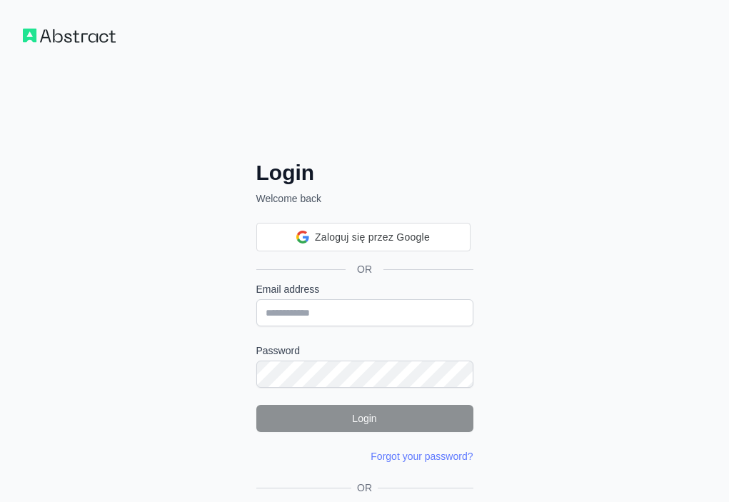  Describe the element at coordinates (365, 350) in the screenshot. I see `label: Password` at that location.